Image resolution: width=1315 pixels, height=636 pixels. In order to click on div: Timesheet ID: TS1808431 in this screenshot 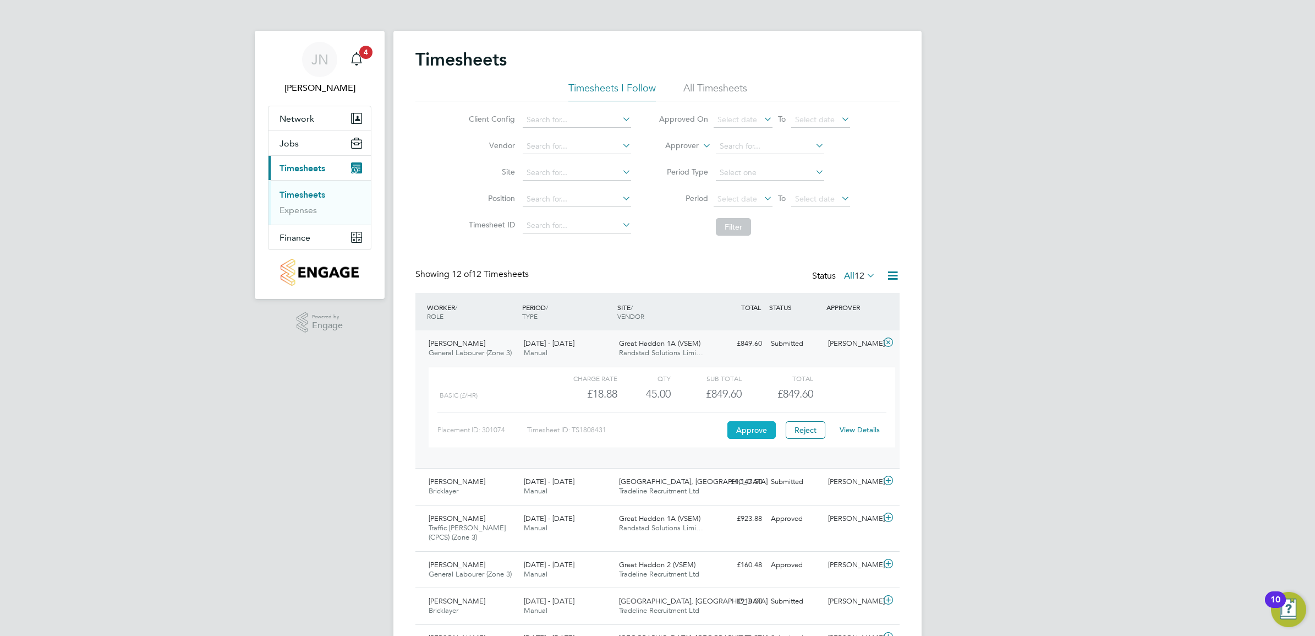, I will do `click(626, 430)`.